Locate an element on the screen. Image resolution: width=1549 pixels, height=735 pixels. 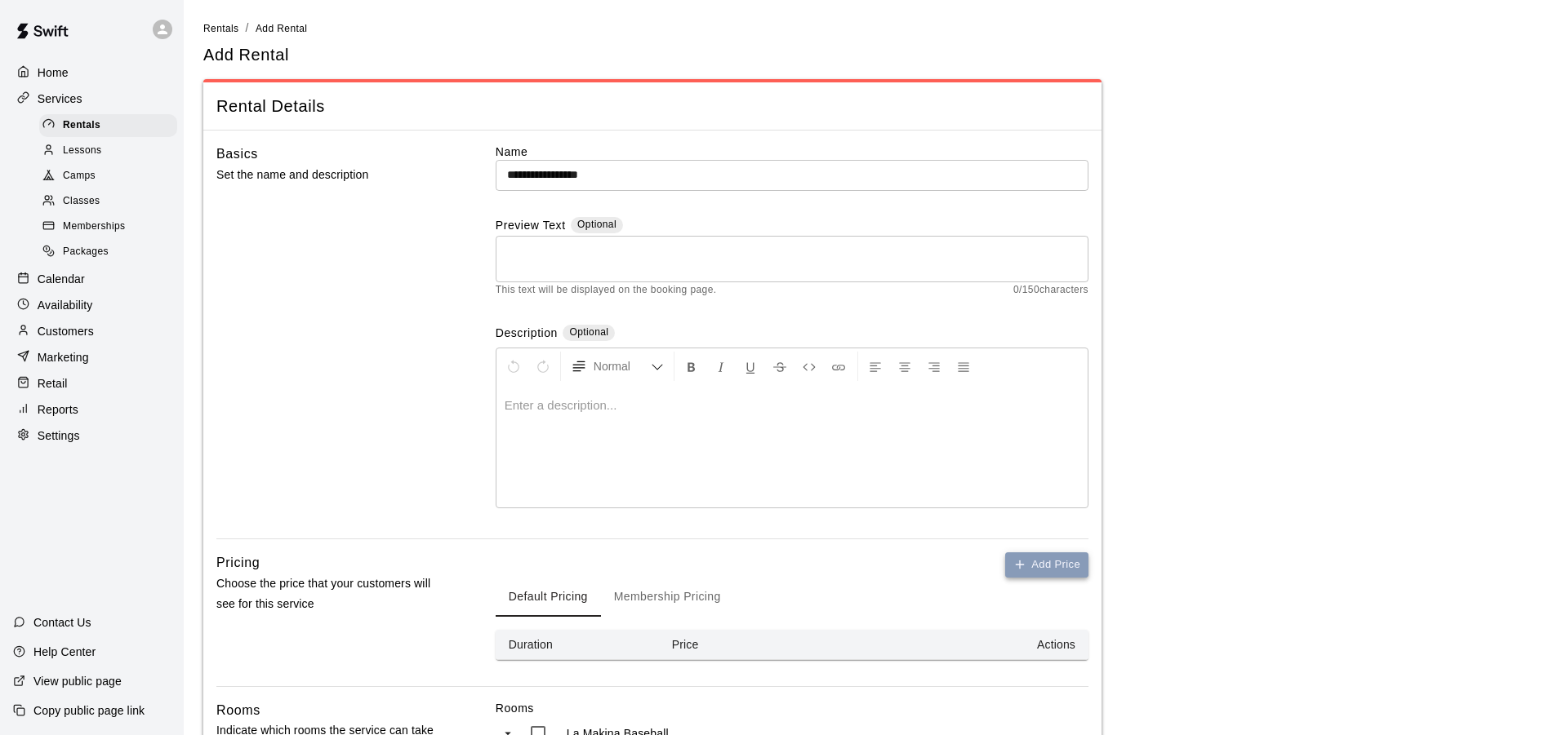
button: Right Align is located at coordinates (934, 367).